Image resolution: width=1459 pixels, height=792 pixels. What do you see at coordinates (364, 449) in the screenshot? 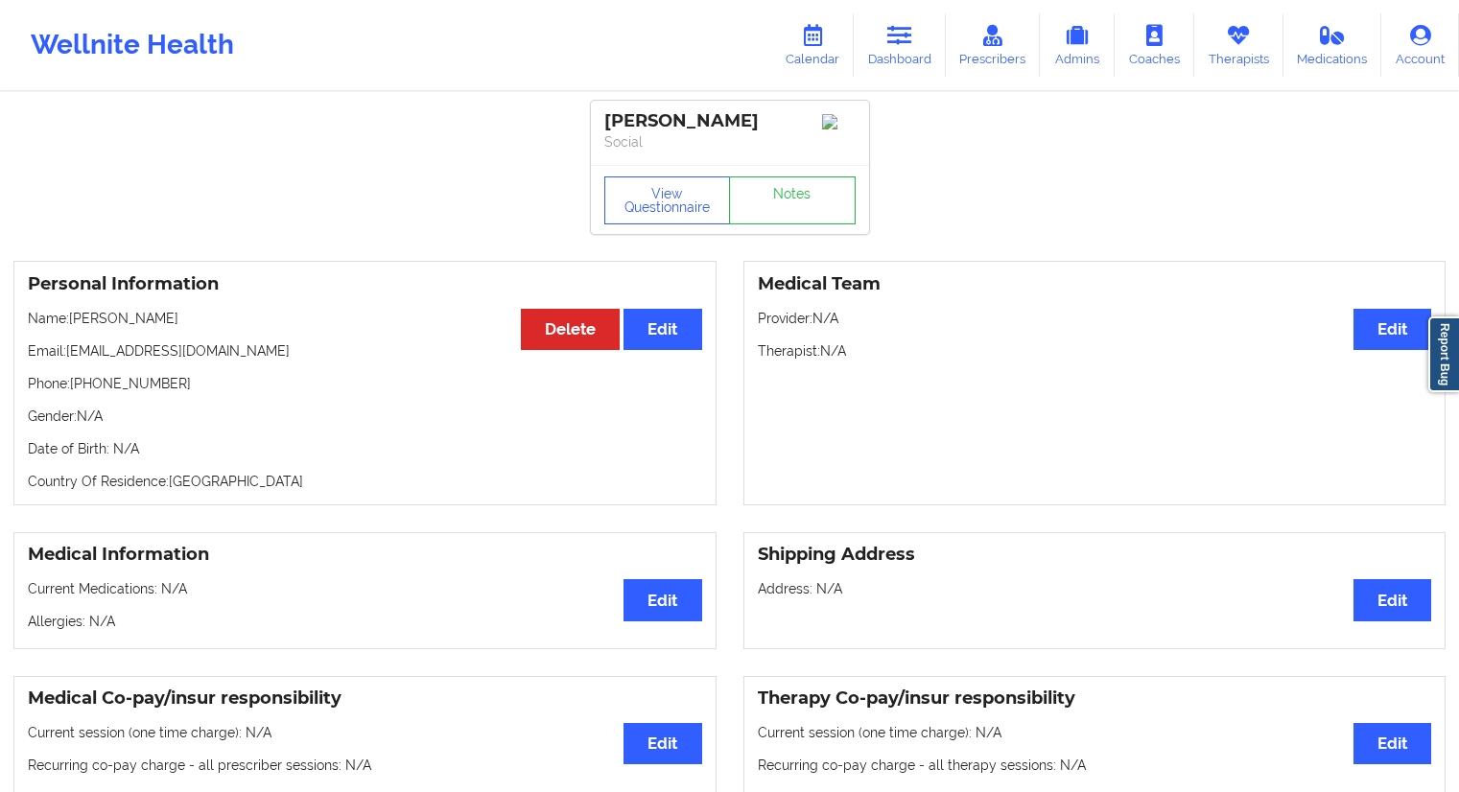
I see `p: Date of Birth: N/A` at bounding box center [364, 449].